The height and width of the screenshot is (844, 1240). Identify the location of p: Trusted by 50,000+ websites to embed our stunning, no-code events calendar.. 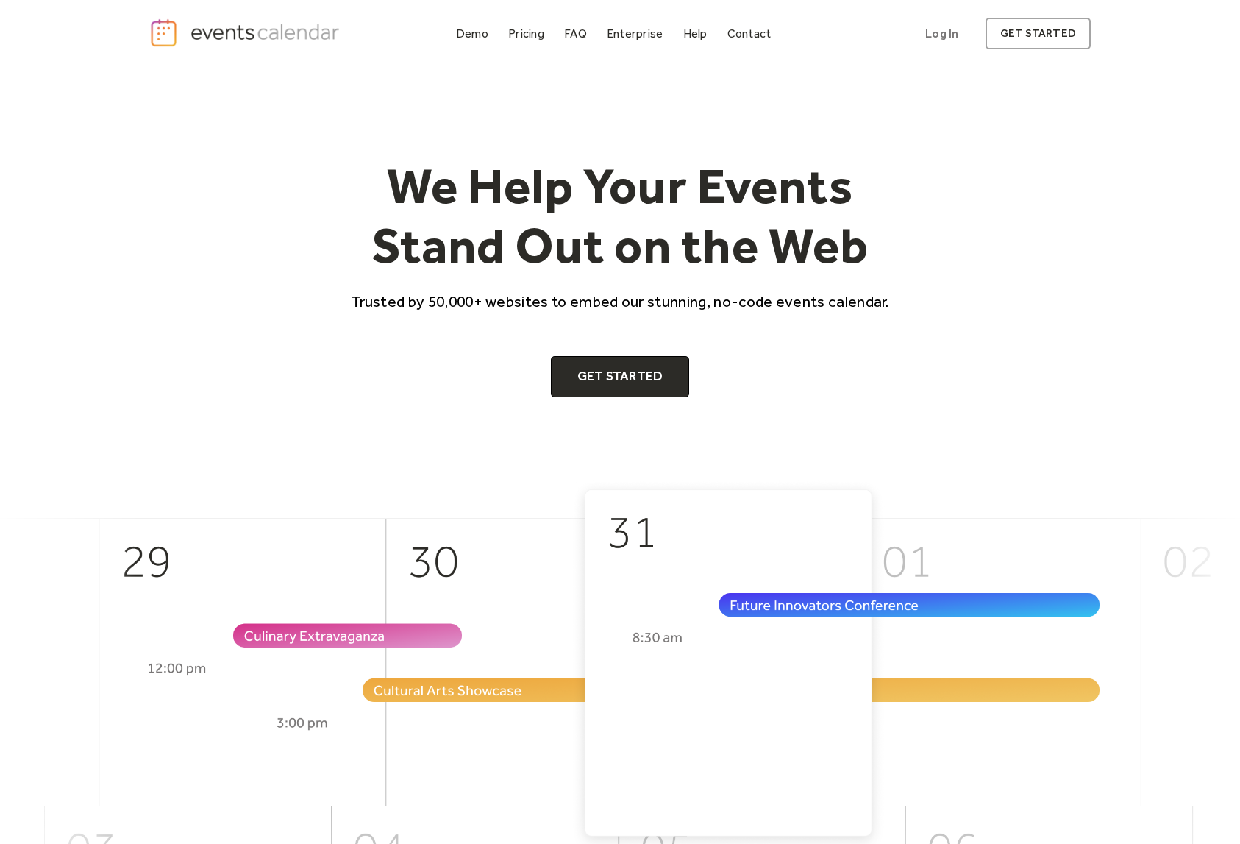
(620, 301).